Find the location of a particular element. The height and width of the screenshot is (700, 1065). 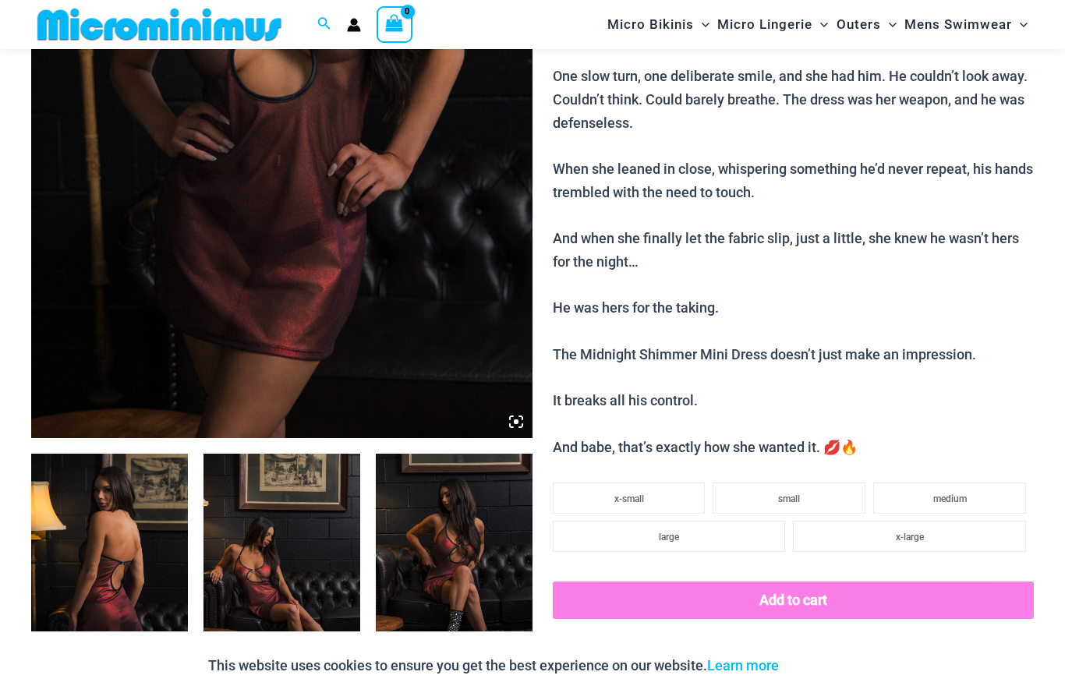

span: Outers is located at coordinates (858, 24).